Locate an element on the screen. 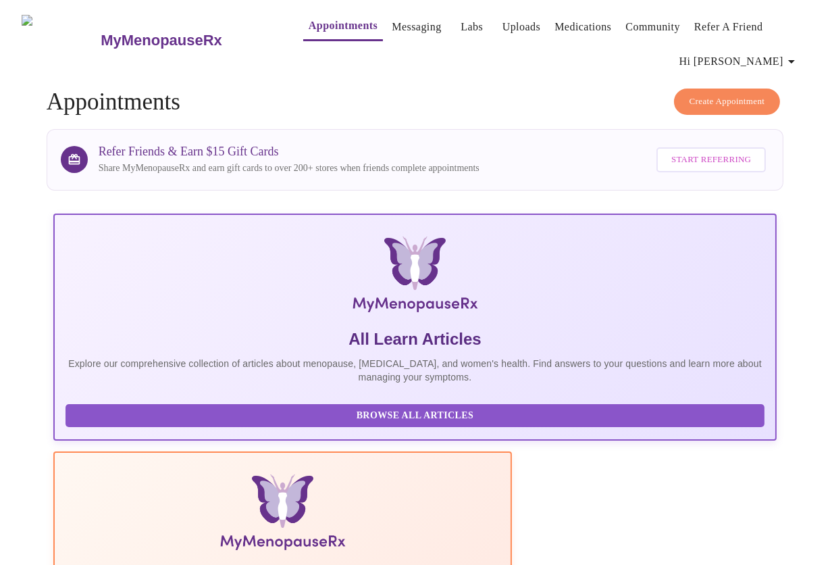 The height and width of the screenshot is (565, 830). button: Uploads is located at coordinates (522, 27).